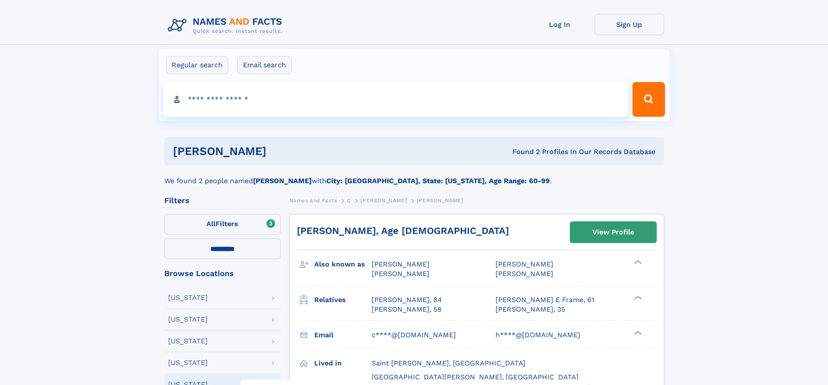  What do you see at coordinates (396, 99) in the screenshot?
I see `input: search input` at bounding box center [396, 99].